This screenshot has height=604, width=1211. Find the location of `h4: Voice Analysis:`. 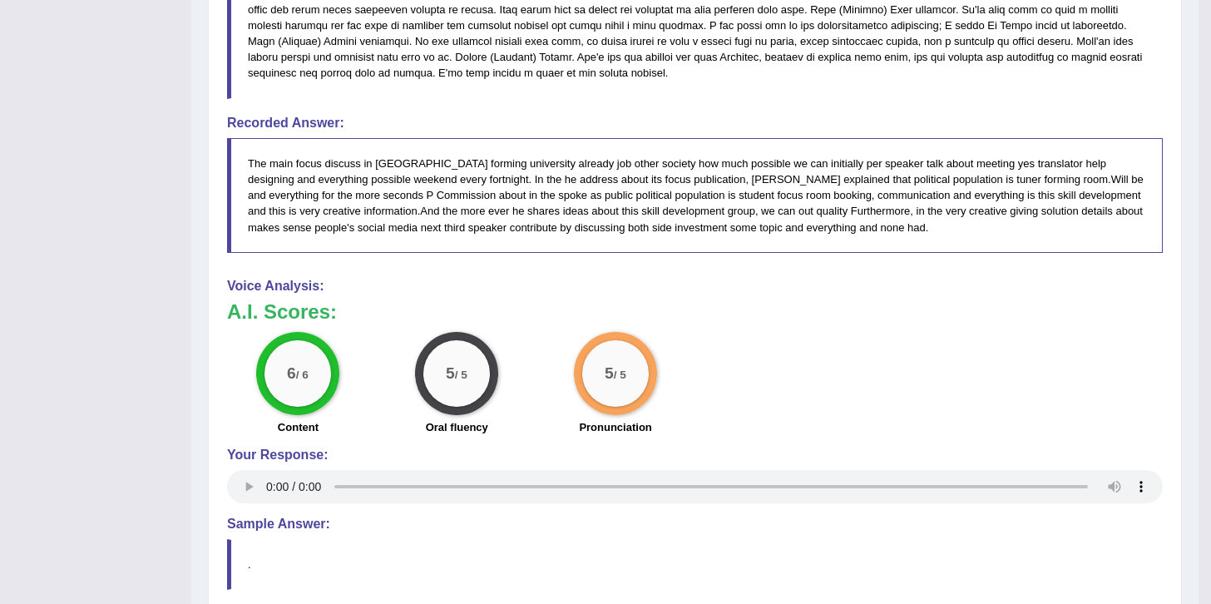

h4: Voice Analysis: is located at coordinates (694, 286).